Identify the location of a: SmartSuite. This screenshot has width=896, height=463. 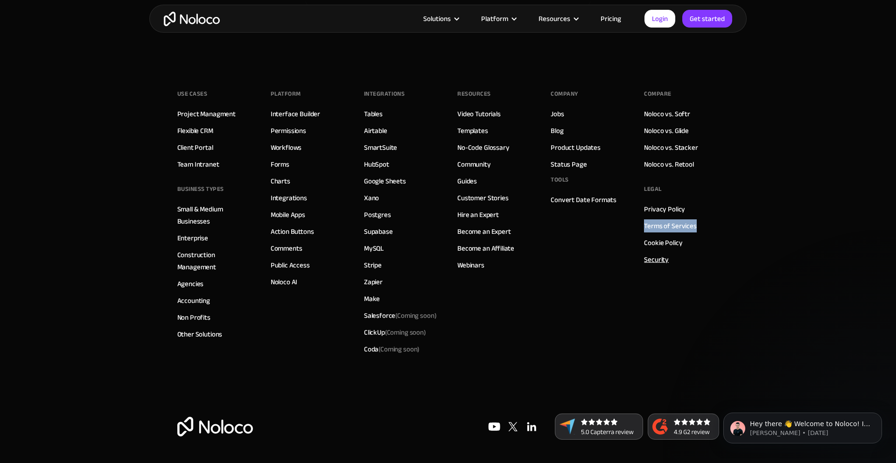
(381, 148).